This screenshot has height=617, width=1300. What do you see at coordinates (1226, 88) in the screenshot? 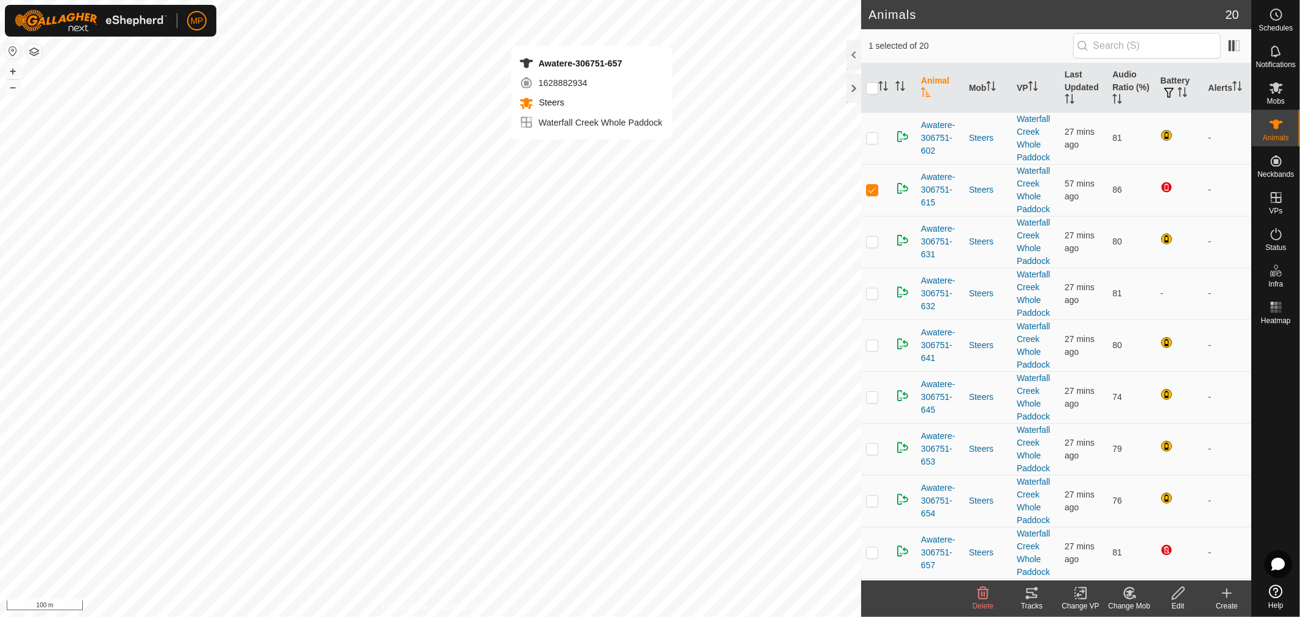
I see `th: Alerts` at bounding box center [1226, 88].